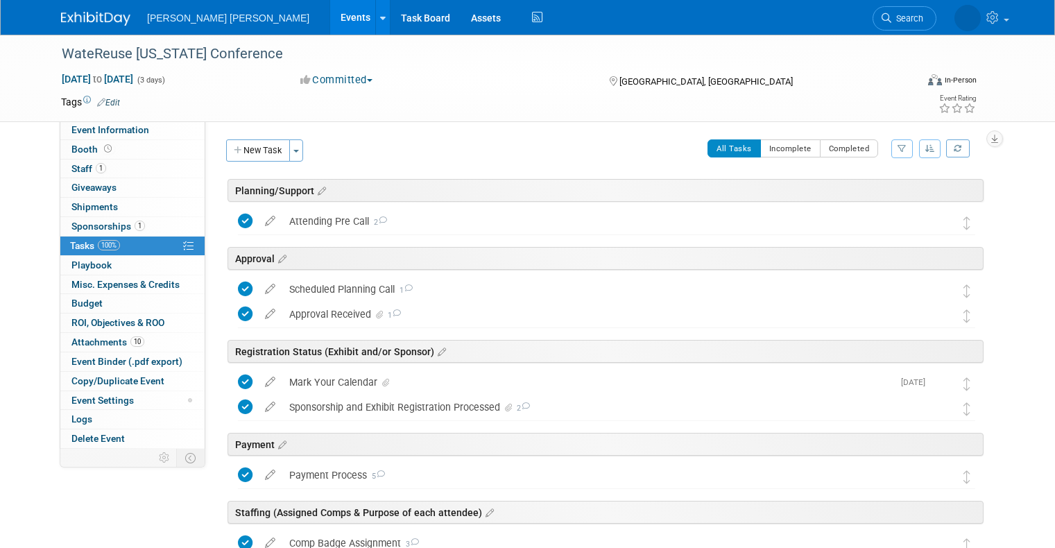  I want to click on span: Giveaways, so click(94, 187).